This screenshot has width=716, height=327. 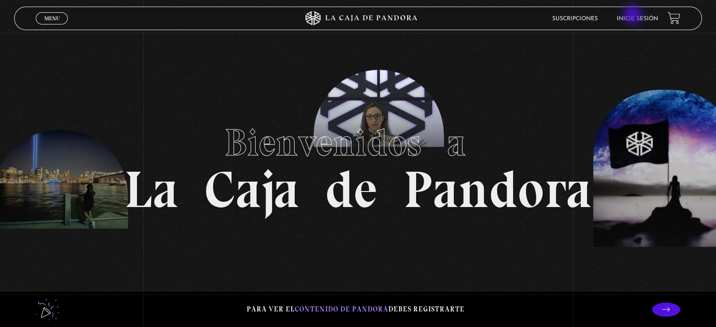 What do you see at coordinates (674, 18) in the screenshot?
I see `a: View your shopping cart` at bounding box center [674, 18].